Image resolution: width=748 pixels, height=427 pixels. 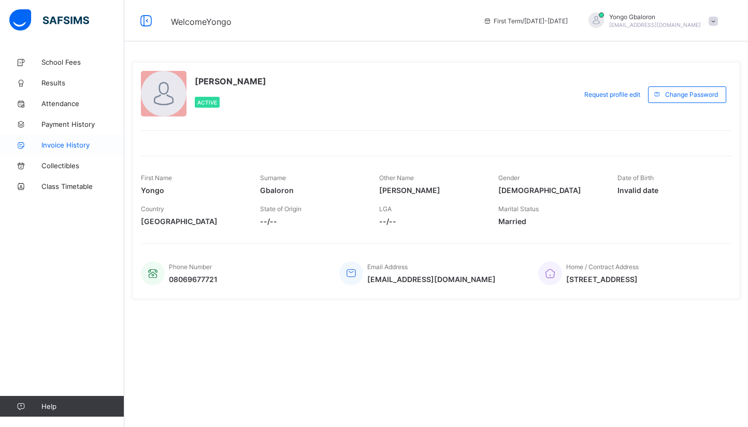 I want to click on span: Welcome Yongo, so click(x=201, y=22).